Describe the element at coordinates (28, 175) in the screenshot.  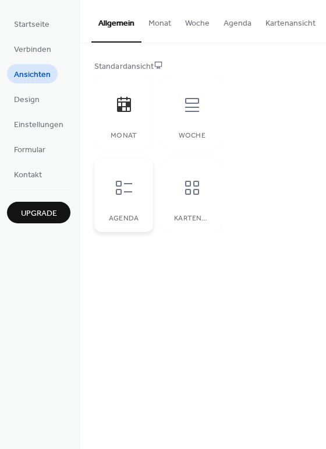
I see `span: Kontakt` at that location.